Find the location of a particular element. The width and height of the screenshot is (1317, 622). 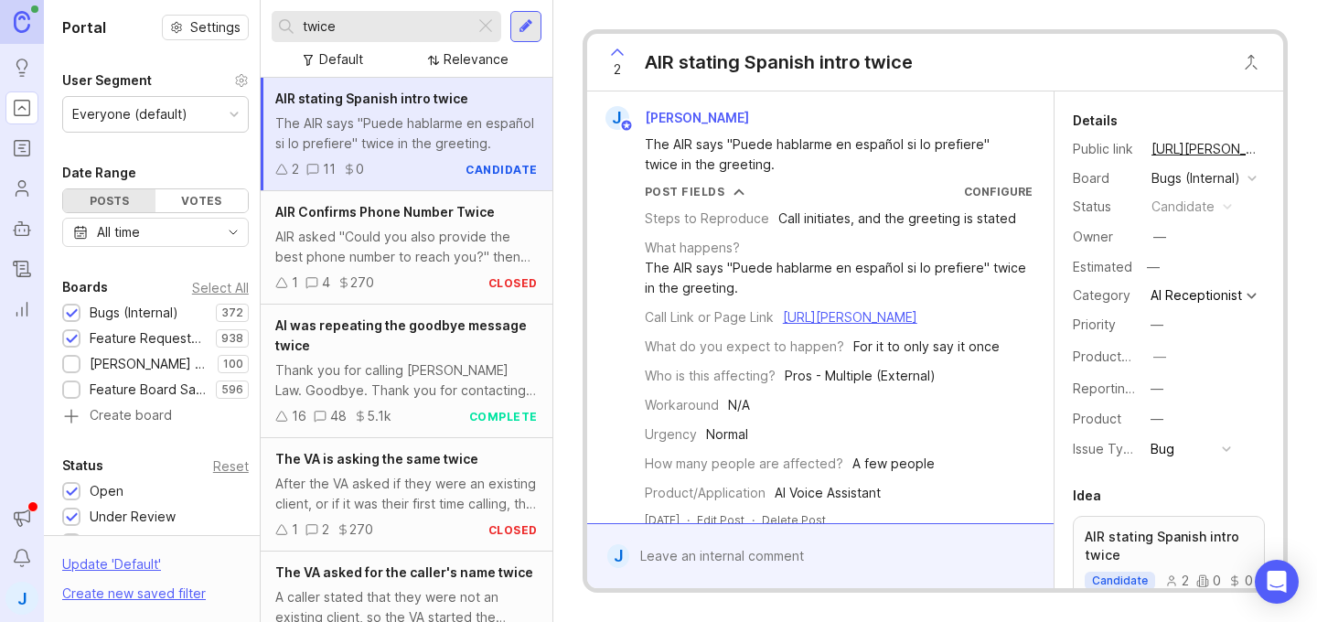

span: AI was repeating the goodbye message twice is located at coordinates (401, 335).